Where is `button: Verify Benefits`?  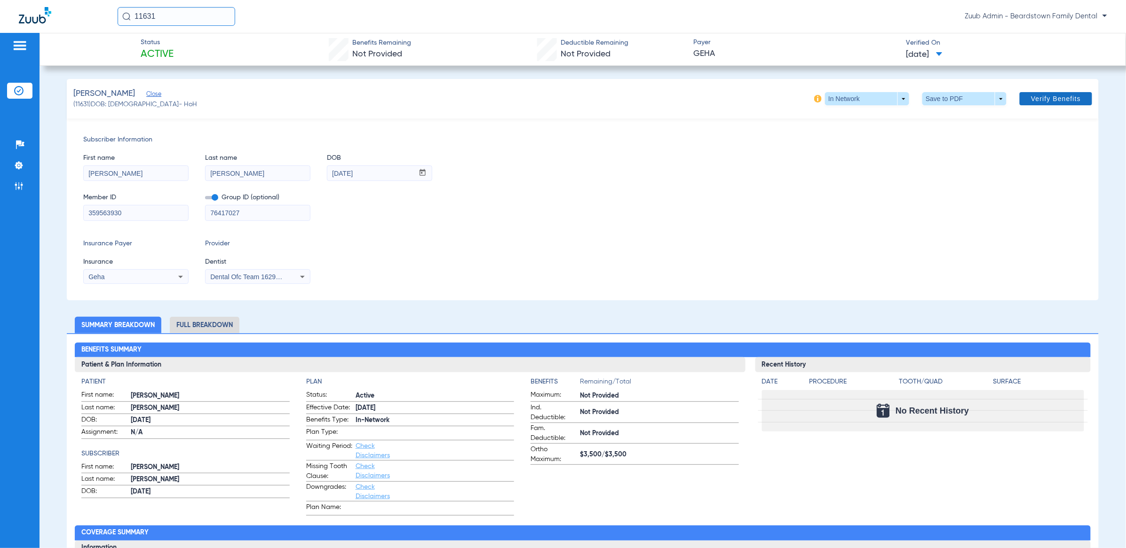 button: Verify Benefits is located at coordinates (1056, 99).